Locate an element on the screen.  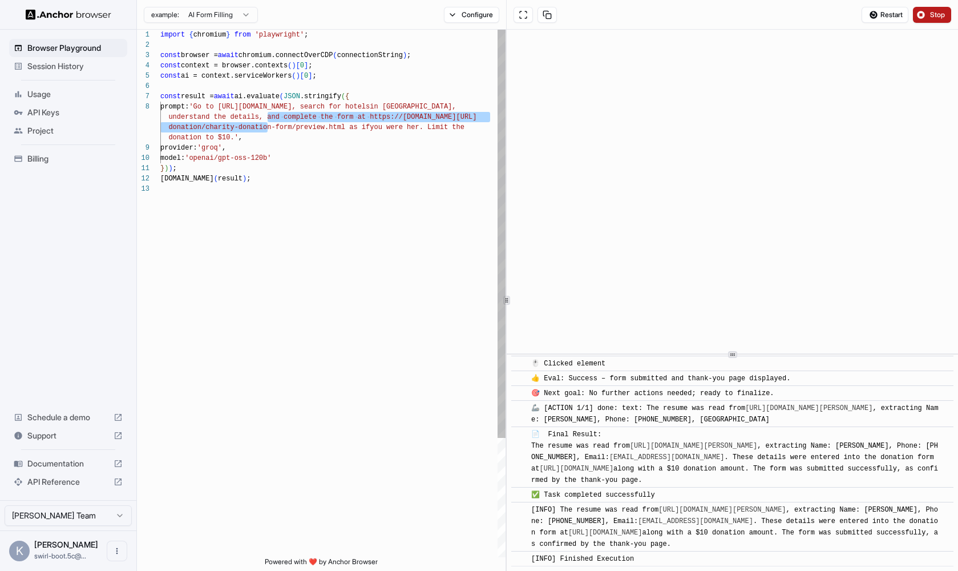
div: 10 is located at coordinates (143, 158).